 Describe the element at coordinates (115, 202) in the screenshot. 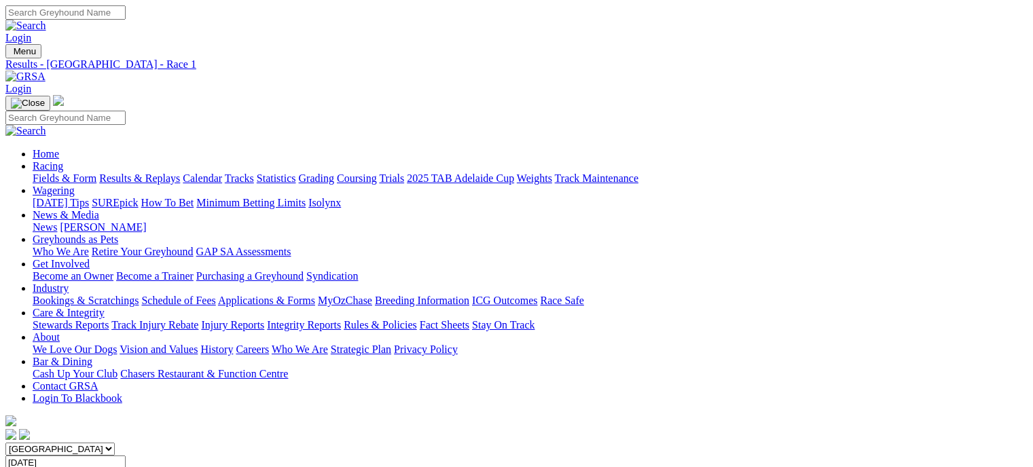

I see `a: SUREpick` at that location.